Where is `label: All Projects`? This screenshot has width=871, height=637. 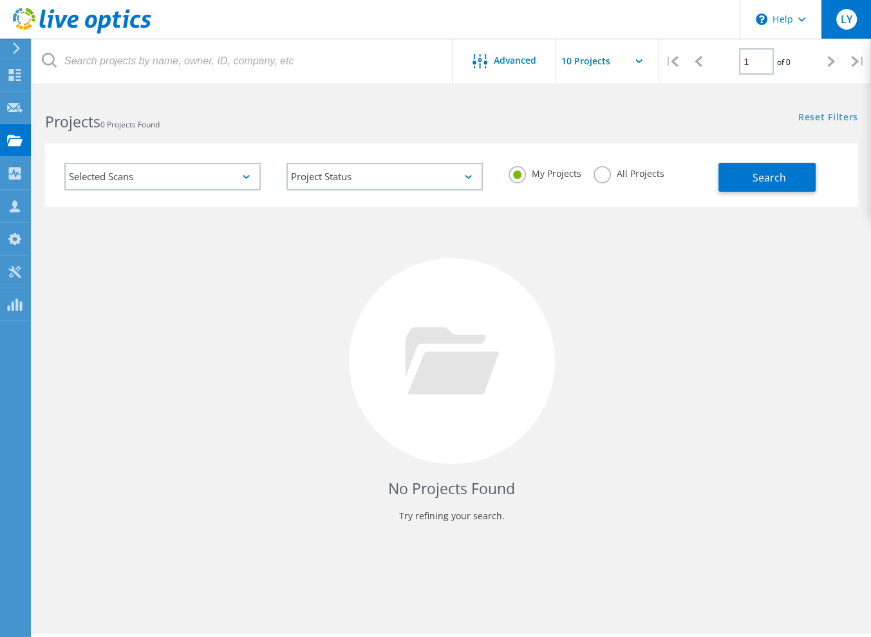
label: All Projects is located at coordinates (628, 172).